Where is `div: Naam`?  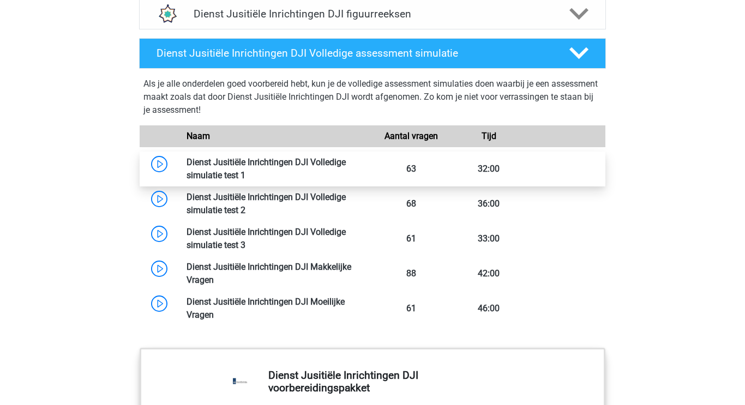 div: Naam is located at coordinates (275, 136).